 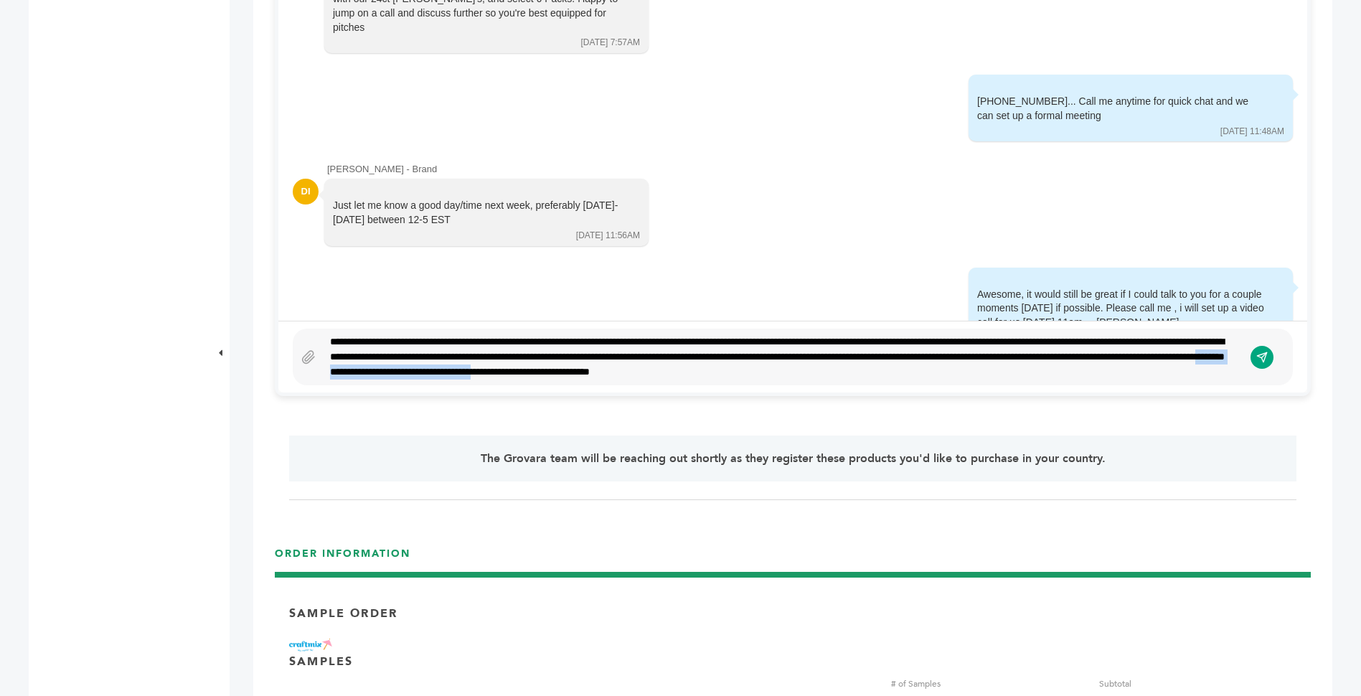 I want to click on p: Sample Order, so click(x=343, y=613).